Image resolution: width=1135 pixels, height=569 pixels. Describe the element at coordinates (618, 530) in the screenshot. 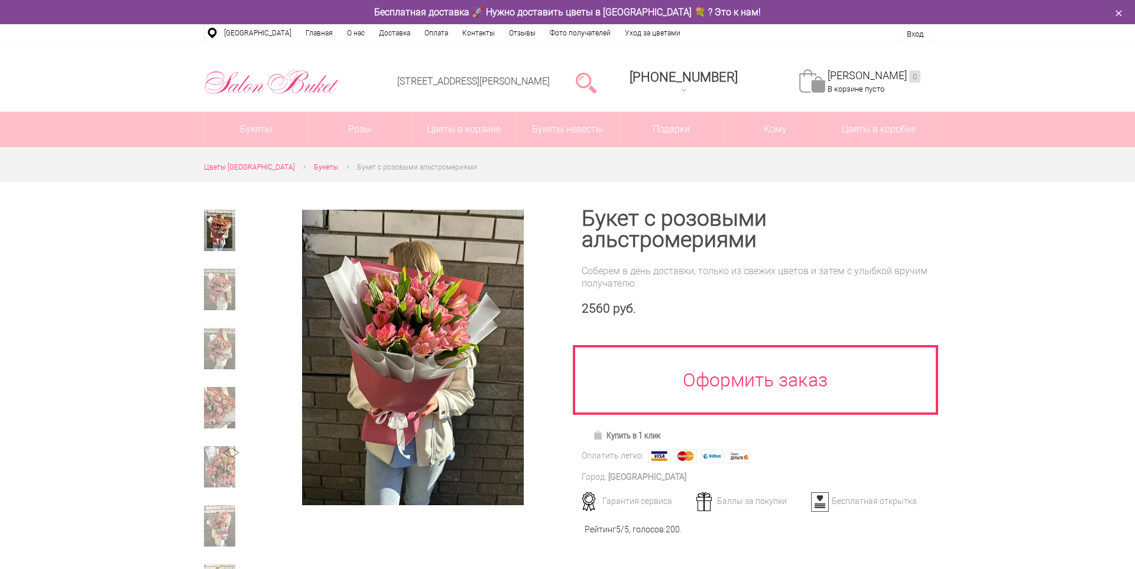

I see `span: 5` at that location.